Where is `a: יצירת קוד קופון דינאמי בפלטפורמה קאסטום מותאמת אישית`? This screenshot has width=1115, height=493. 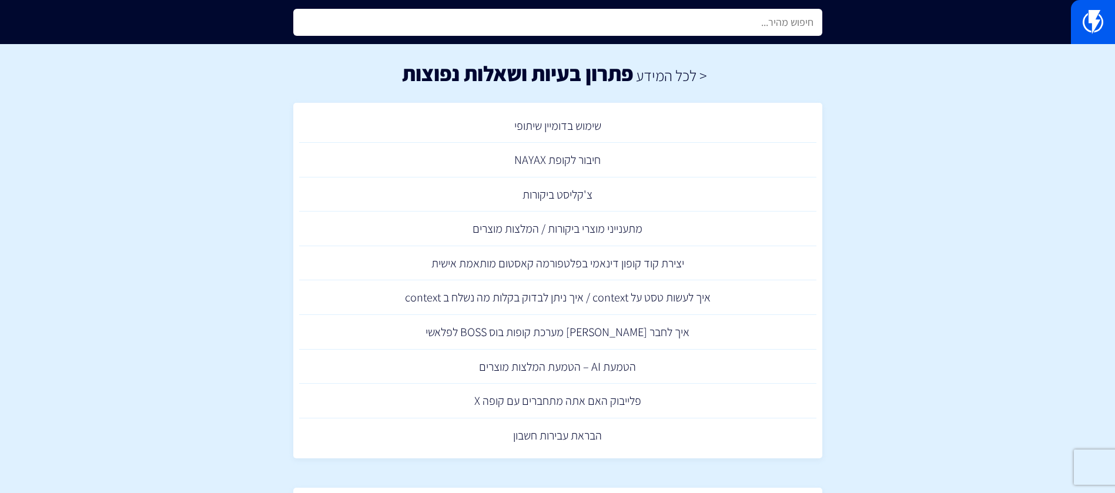 a: יצירת קוד קופון דינאמי בפלטפורמה קאסטום מותאמת אישית is located at coordinates (558, 263).